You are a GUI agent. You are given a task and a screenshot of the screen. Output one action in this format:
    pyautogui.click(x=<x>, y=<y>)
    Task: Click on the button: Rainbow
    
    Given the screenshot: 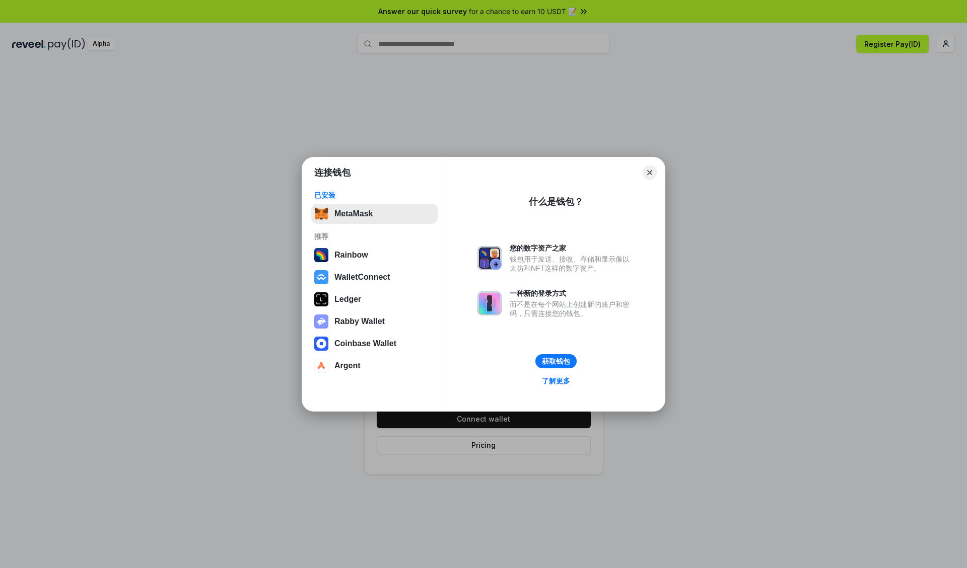 What is the action you would take?
    pyautogui.click(x=374, y=255)
    